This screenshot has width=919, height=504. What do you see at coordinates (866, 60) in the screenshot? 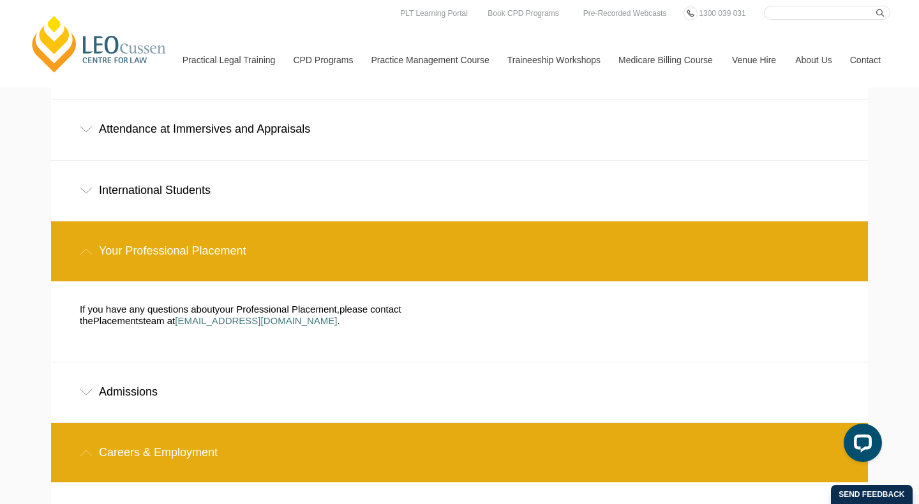
I see `a: Contact` at bounding box center [866, 60].